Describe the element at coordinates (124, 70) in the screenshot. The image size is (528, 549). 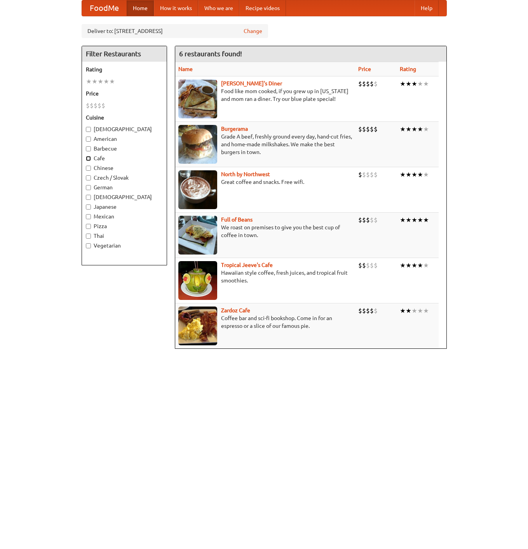
I see `h5: Rating` at that location.